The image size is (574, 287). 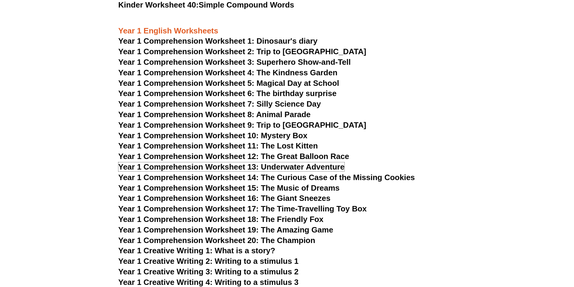 What do you see at coordinates (217, 240) in the screenshot?
I see `a: Year 1 Comprehension Worksheet 20: The Champion` at bounding box center [217, 240].